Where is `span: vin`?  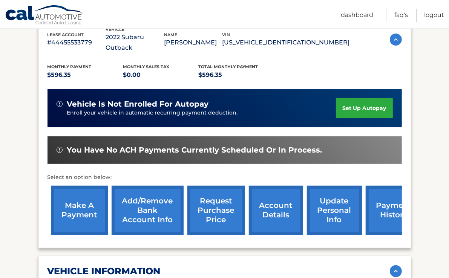 span: vin is located at coordinates (226, 35).